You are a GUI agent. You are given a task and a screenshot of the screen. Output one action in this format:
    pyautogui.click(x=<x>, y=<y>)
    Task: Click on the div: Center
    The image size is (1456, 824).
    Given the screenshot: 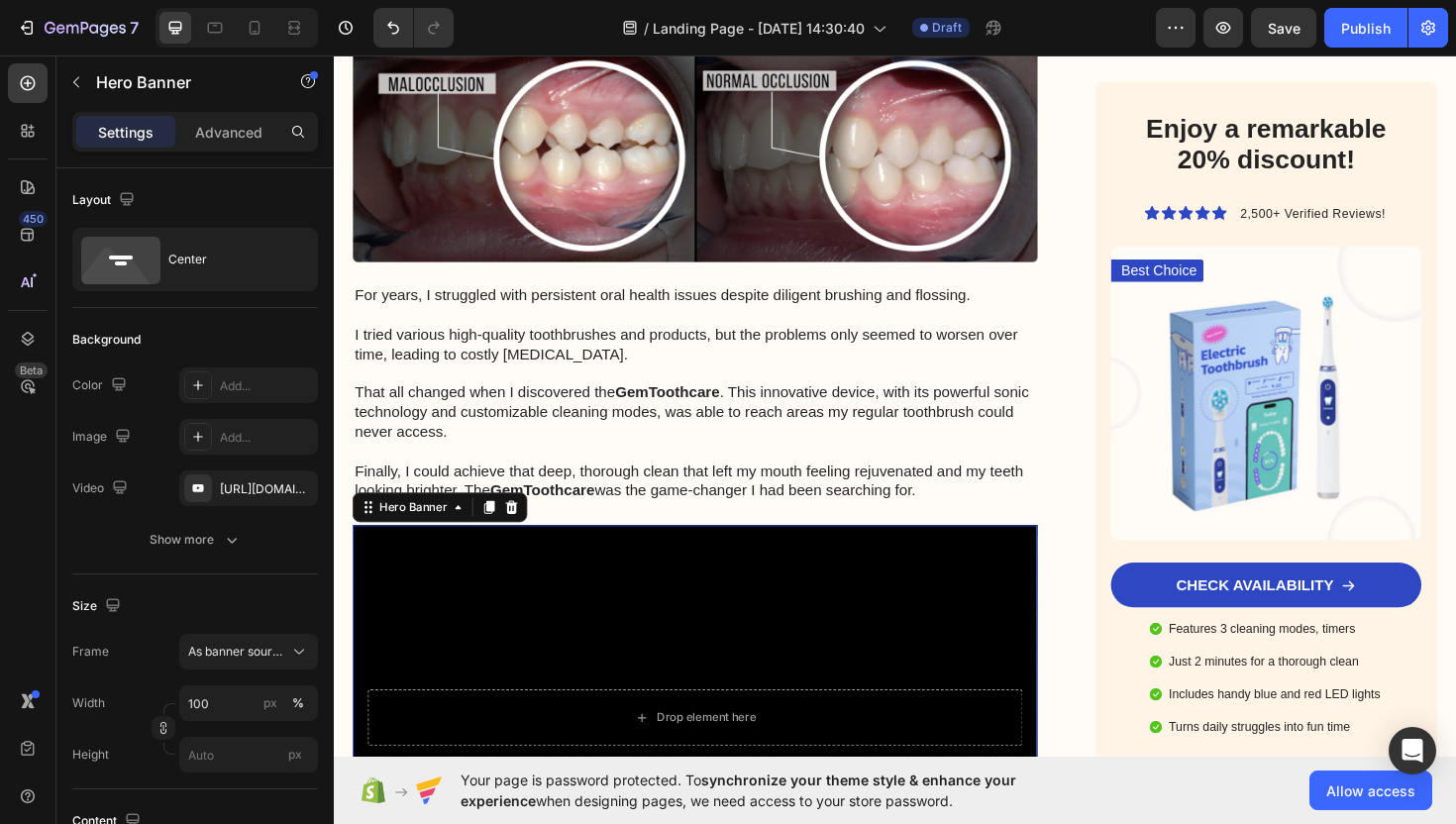 What is the action you would take?
    pyautogui.click(x=229, y=259)
    